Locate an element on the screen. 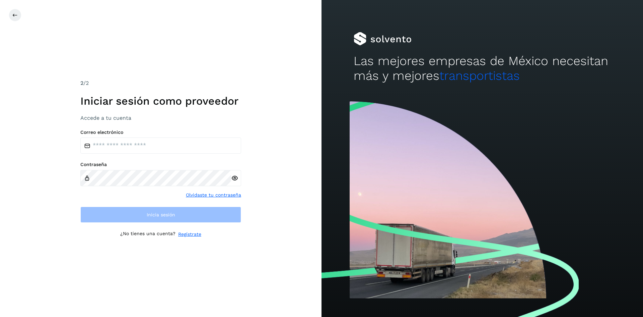 The height and width of the screenshot is (317, 643). button: Inicia sesión is located at coordinates (161, 214).